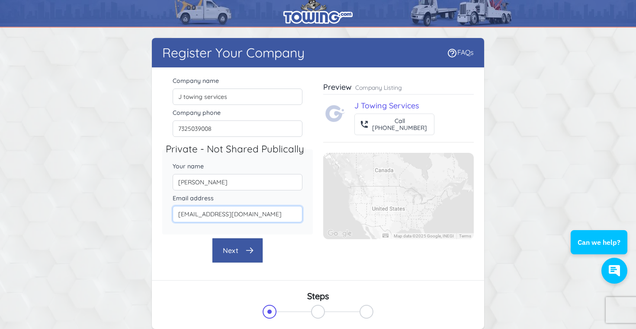 The image size is (636, 329). I want to click on a: FAQs, so click(460, 52).